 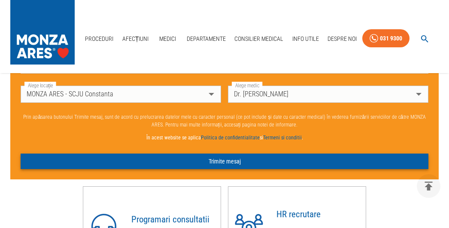 What do you see at coordinates (391, 38) in the screenshot?
I see `div: 031 9300` at bounding box center [391, 38].